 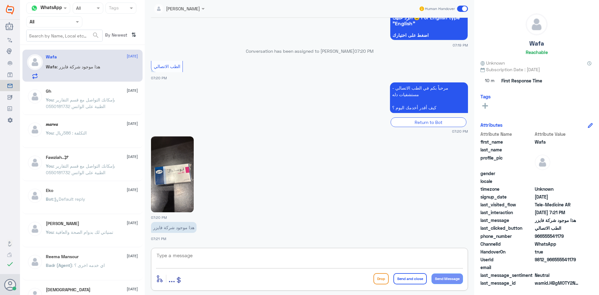 I want to click on span: Attribute Name, so click(x=507, y=134).